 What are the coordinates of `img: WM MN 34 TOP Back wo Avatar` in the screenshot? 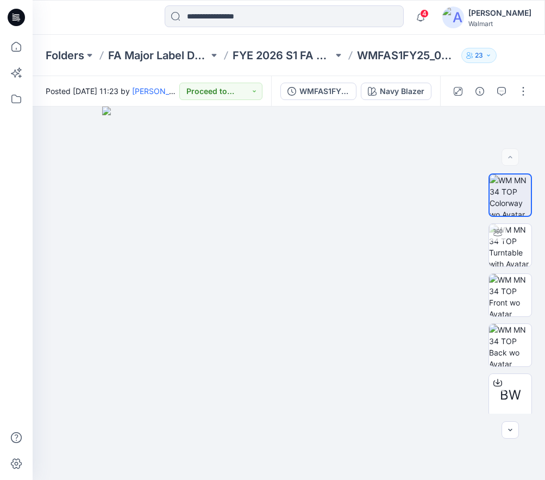 It's located at (511, 345).